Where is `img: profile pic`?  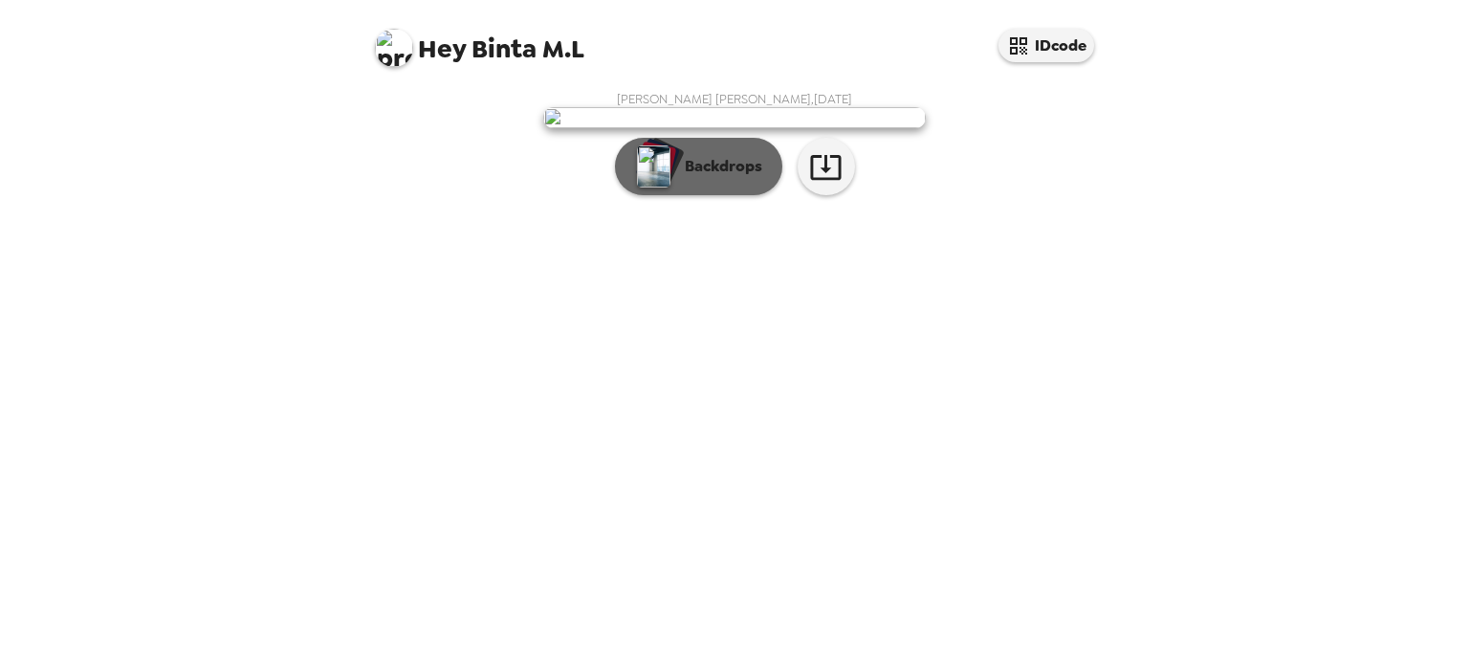
img: profile pic is located at coordinates (394, 48).